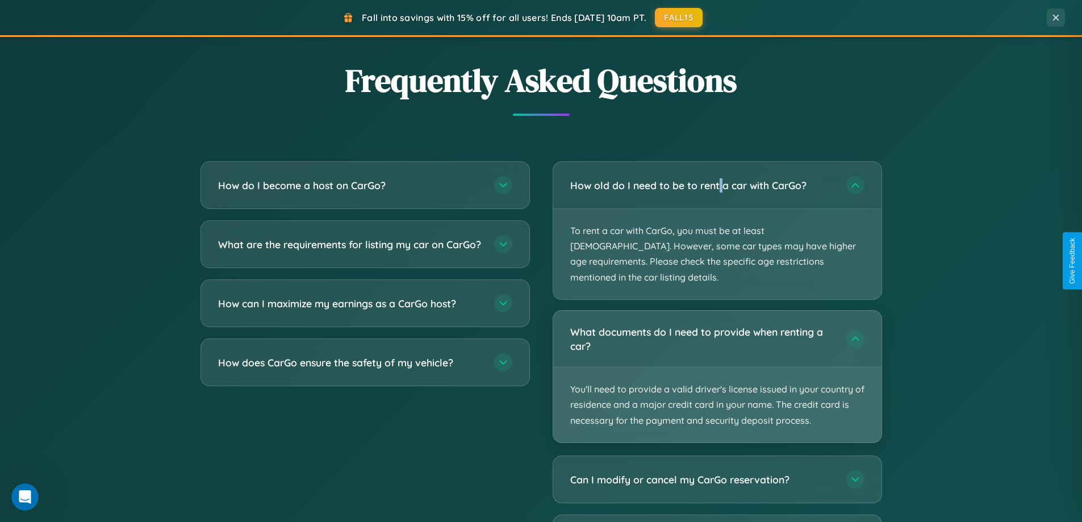 This screenshot has height=522, width=1082. I want to click on h3: Can I modify or cancel my CarGo reservation?, so click(703, 479).